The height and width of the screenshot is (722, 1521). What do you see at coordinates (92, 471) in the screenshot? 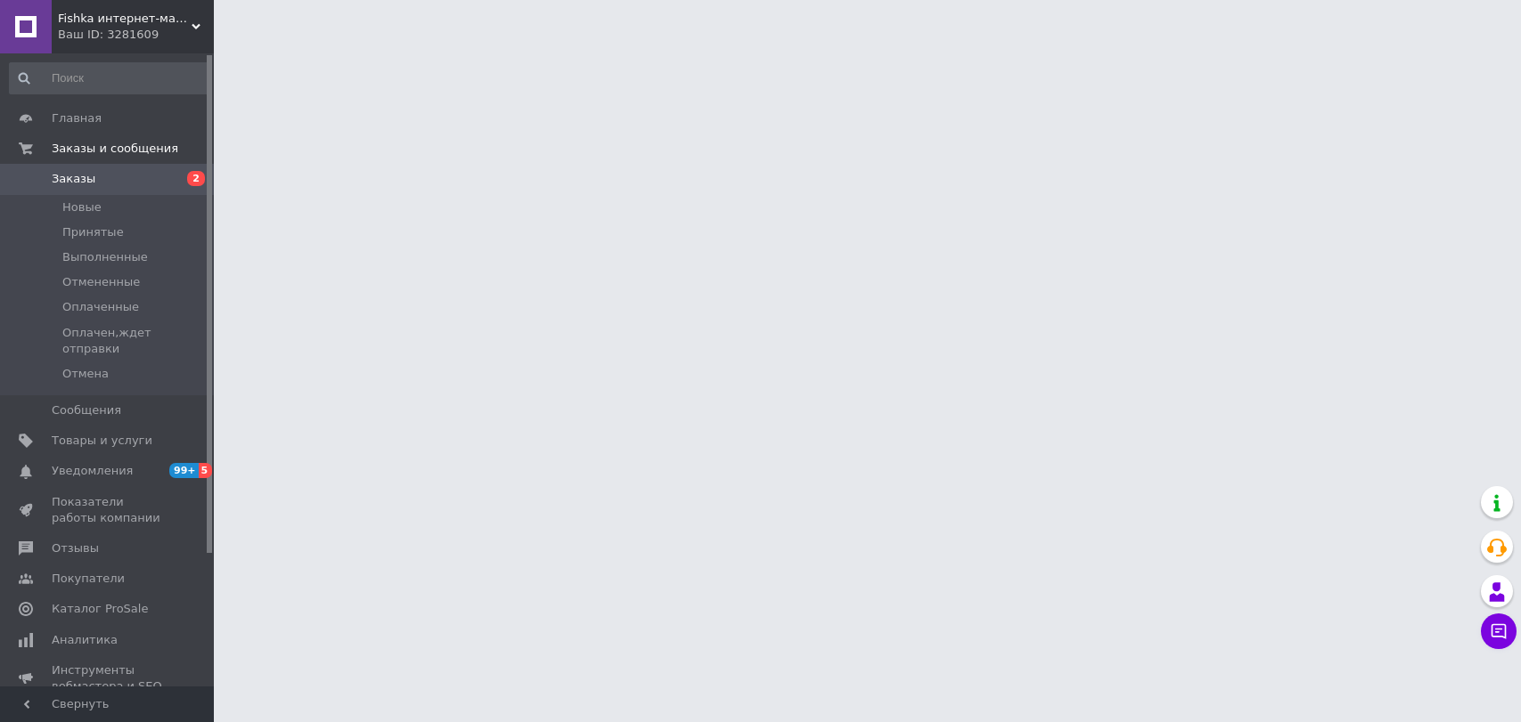
I see `span: Уведомления` at bounding box center [92, 471].